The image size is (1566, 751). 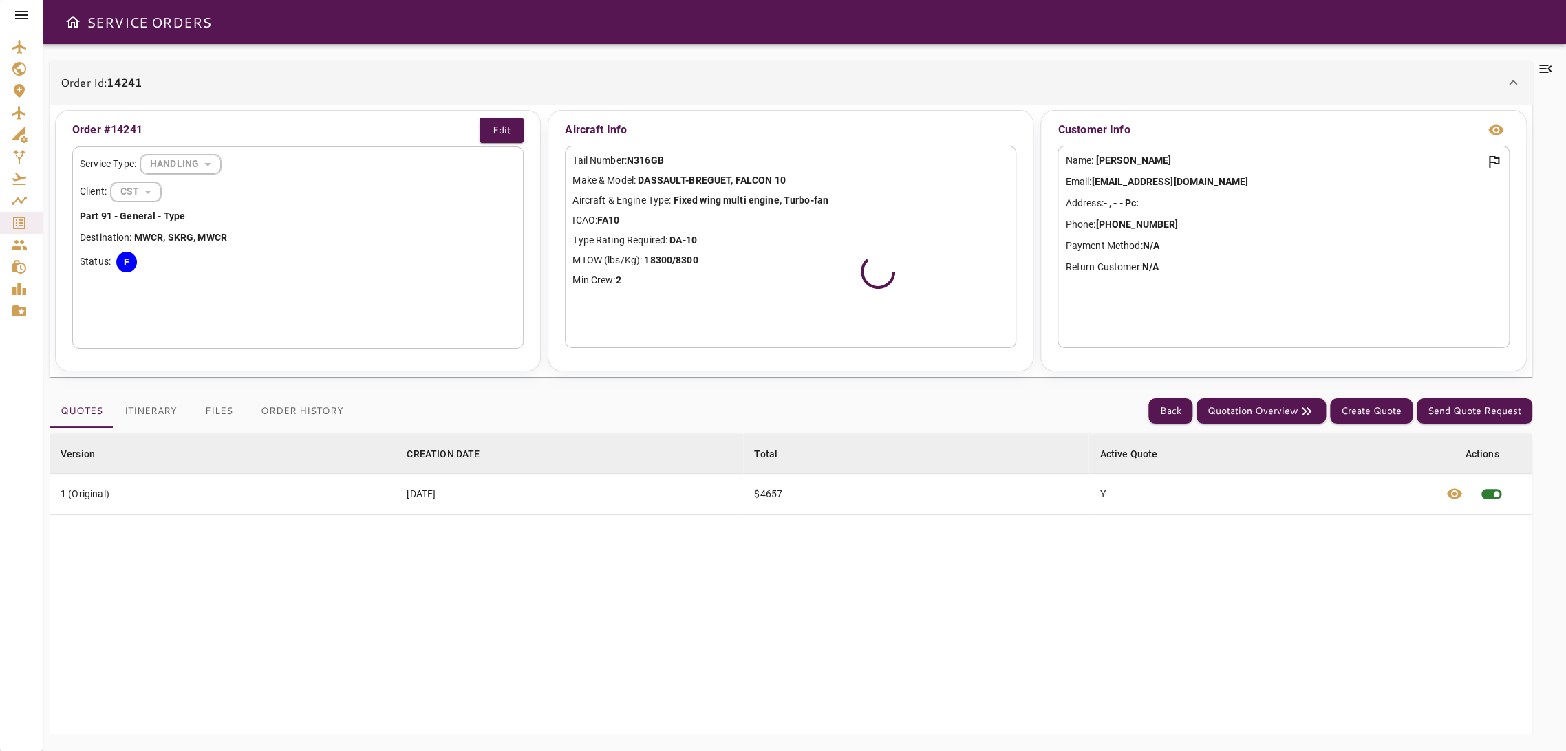 I want to click on p: ICAO:, so click(x=790, y=220).